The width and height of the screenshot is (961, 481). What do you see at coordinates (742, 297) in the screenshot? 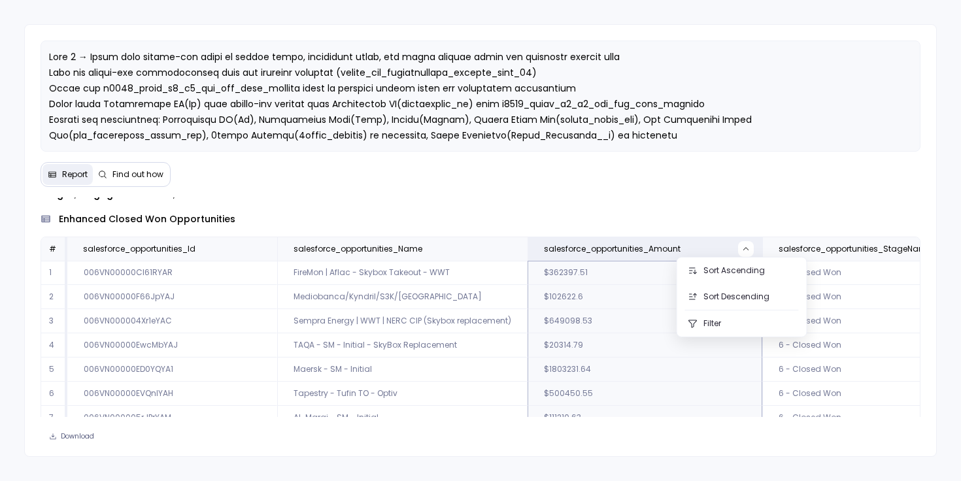
I see `button: Sort Descending` at bounding box center [742, 297].